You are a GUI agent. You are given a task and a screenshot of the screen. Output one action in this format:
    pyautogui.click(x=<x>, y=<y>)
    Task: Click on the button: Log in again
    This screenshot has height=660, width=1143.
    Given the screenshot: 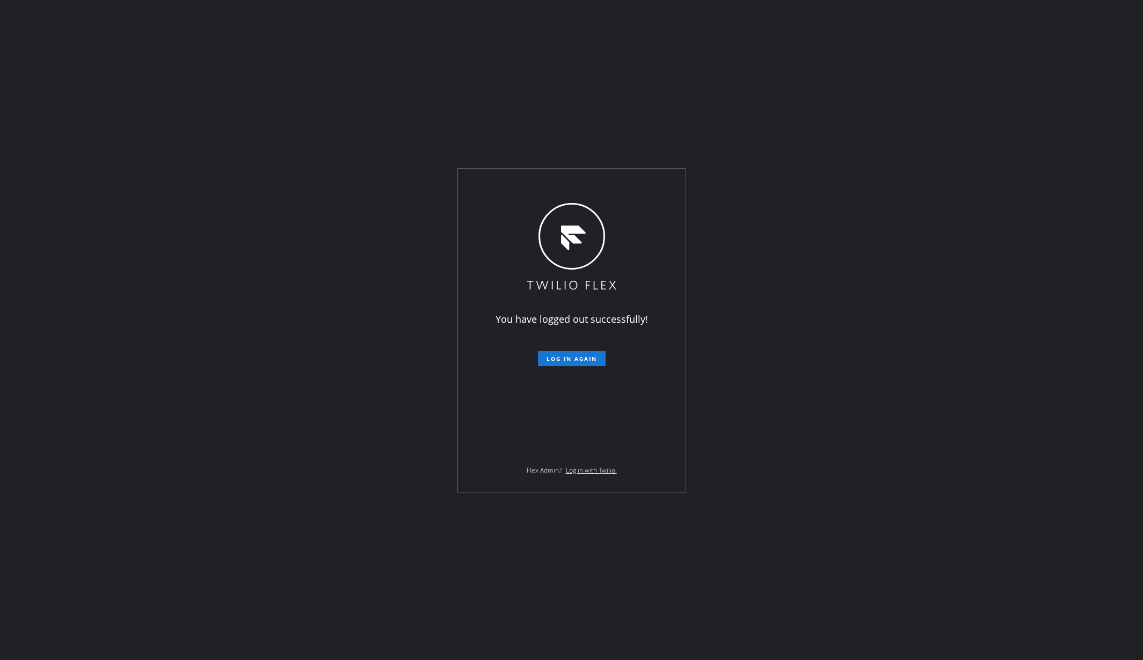 What is the action you would take?
    pyautogui.click(x=572, y=359)
    